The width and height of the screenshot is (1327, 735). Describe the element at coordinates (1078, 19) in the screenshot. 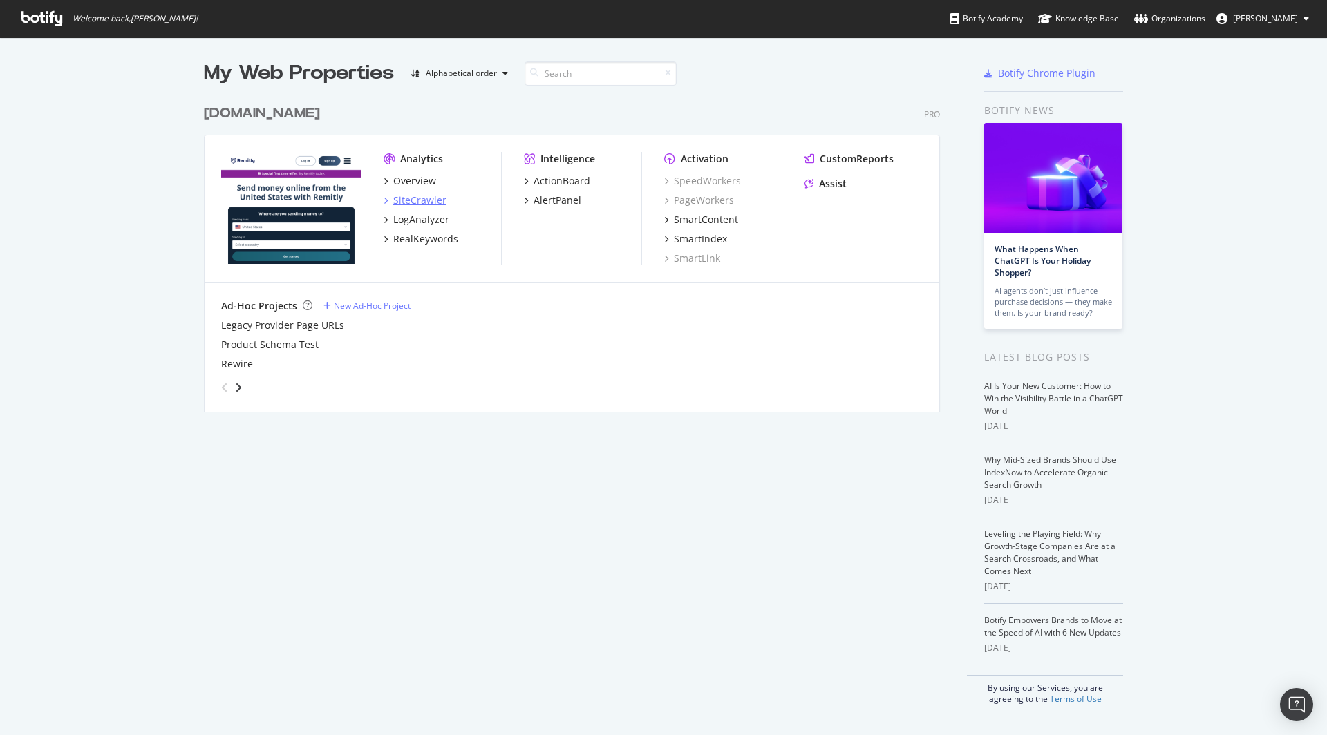

I see `div: Knowledge Base` at that location.